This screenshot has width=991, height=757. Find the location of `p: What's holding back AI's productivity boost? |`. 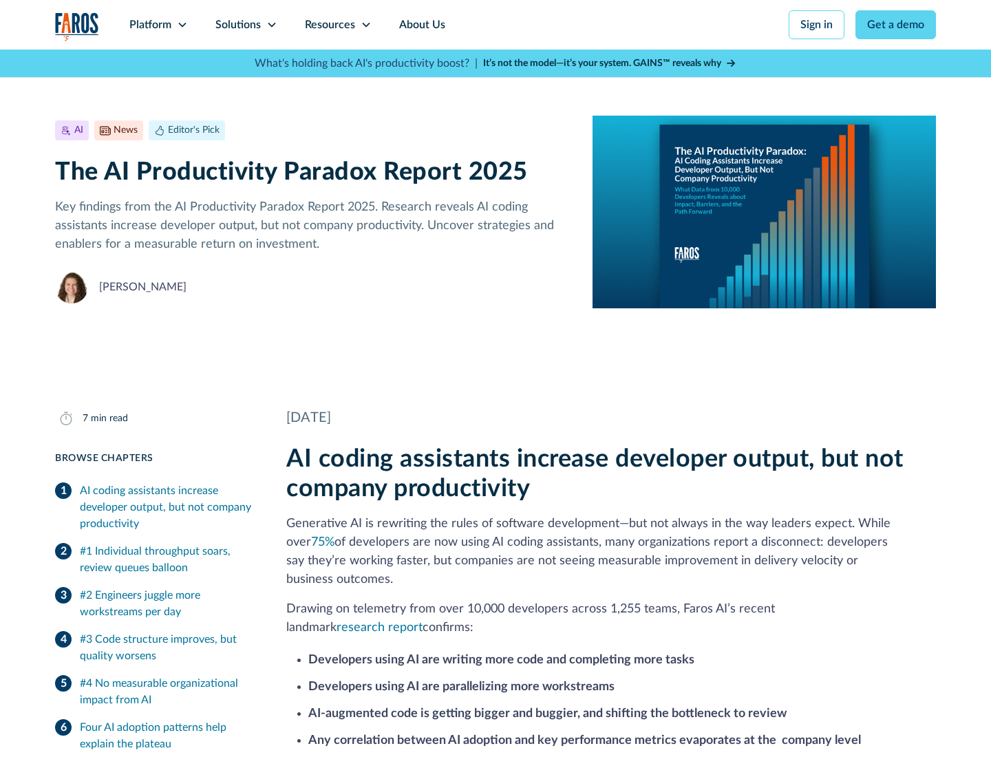

p: What's holding back AI's productivity boost? | is located at coordinates (366, 63).